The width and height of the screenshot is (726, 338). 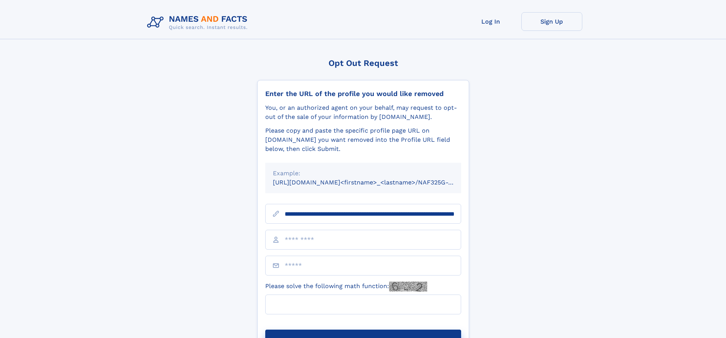 What do you see at coordinates (363, 63) in the screenshot?
I see `div: Opt Out Request` at bounding box center [363, 63].